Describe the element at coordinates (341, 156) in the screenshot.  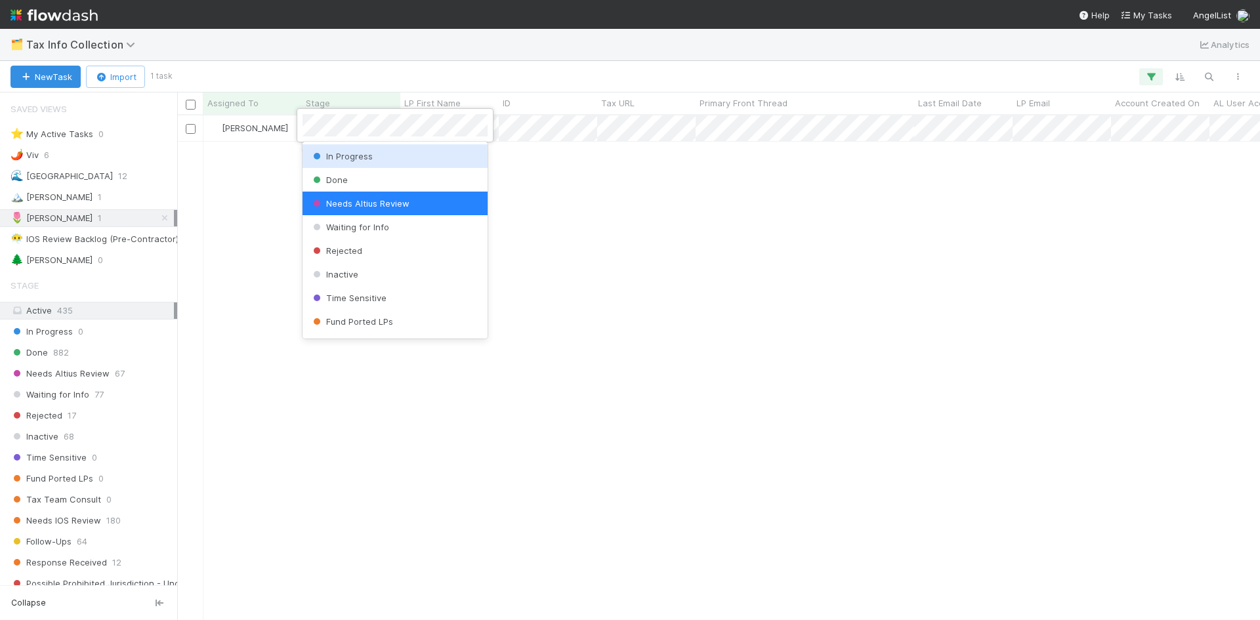
I see `span: In Progress` at that location.